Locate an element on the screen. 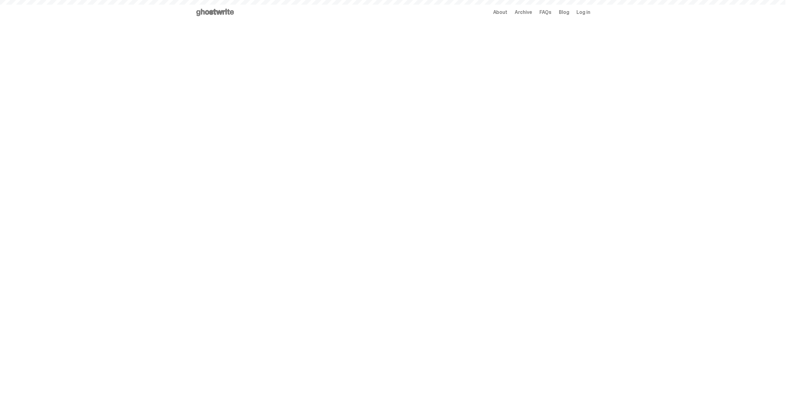 This screenshot has height=420, width=790. span: Archive is located at coordinates (524, 12).